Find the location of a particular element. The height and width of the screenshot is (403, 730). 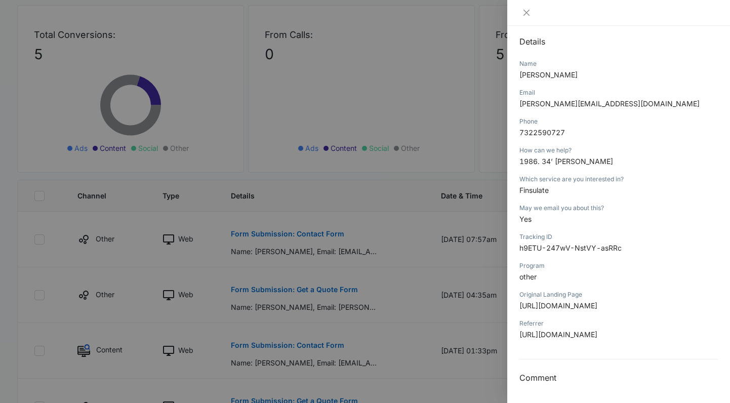

span: close is located at coordinates (526, 13).